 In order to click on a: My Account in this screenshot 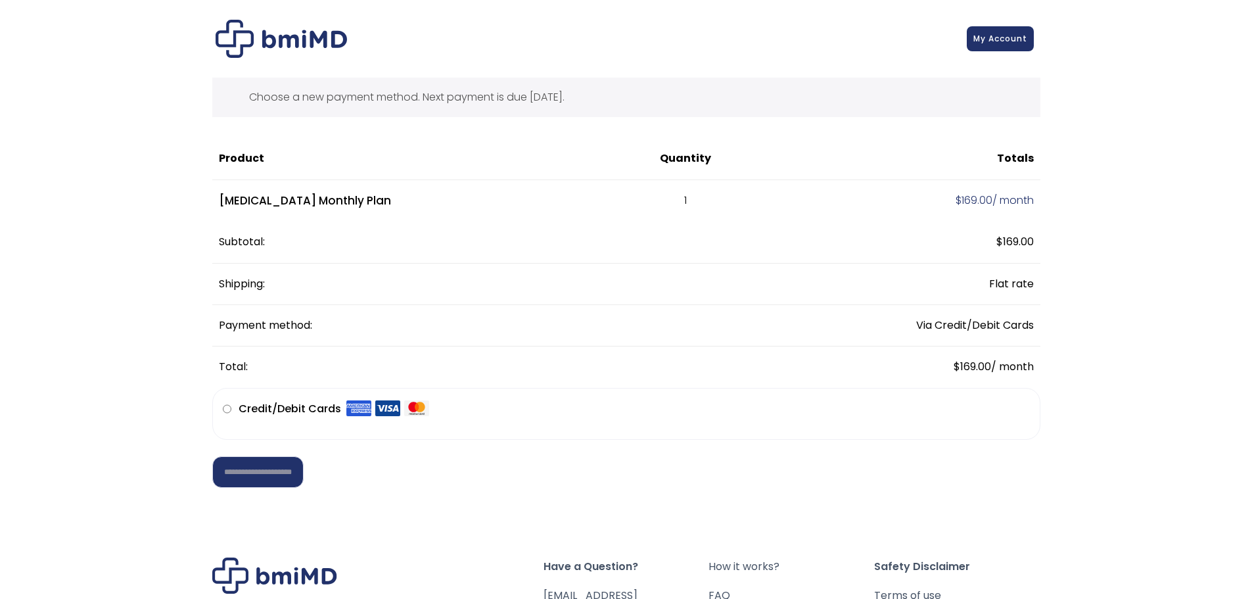, I will do `click(1001, 39)`.